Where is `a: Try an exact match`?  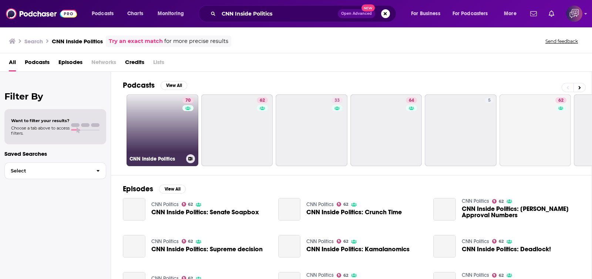 a: Try an exact match is located at coordinates (136, 41).